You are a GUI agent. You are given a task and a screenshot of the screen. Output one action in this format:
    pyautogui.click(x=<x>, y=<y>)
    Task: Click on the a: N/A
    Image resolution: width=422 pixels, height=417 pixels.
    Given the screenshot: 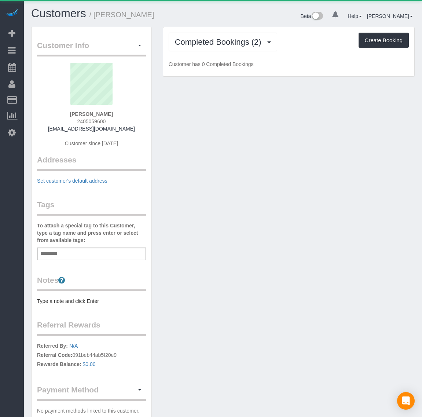 What is the action you would take?
    pyautogui.click(x=73, y=346)
    